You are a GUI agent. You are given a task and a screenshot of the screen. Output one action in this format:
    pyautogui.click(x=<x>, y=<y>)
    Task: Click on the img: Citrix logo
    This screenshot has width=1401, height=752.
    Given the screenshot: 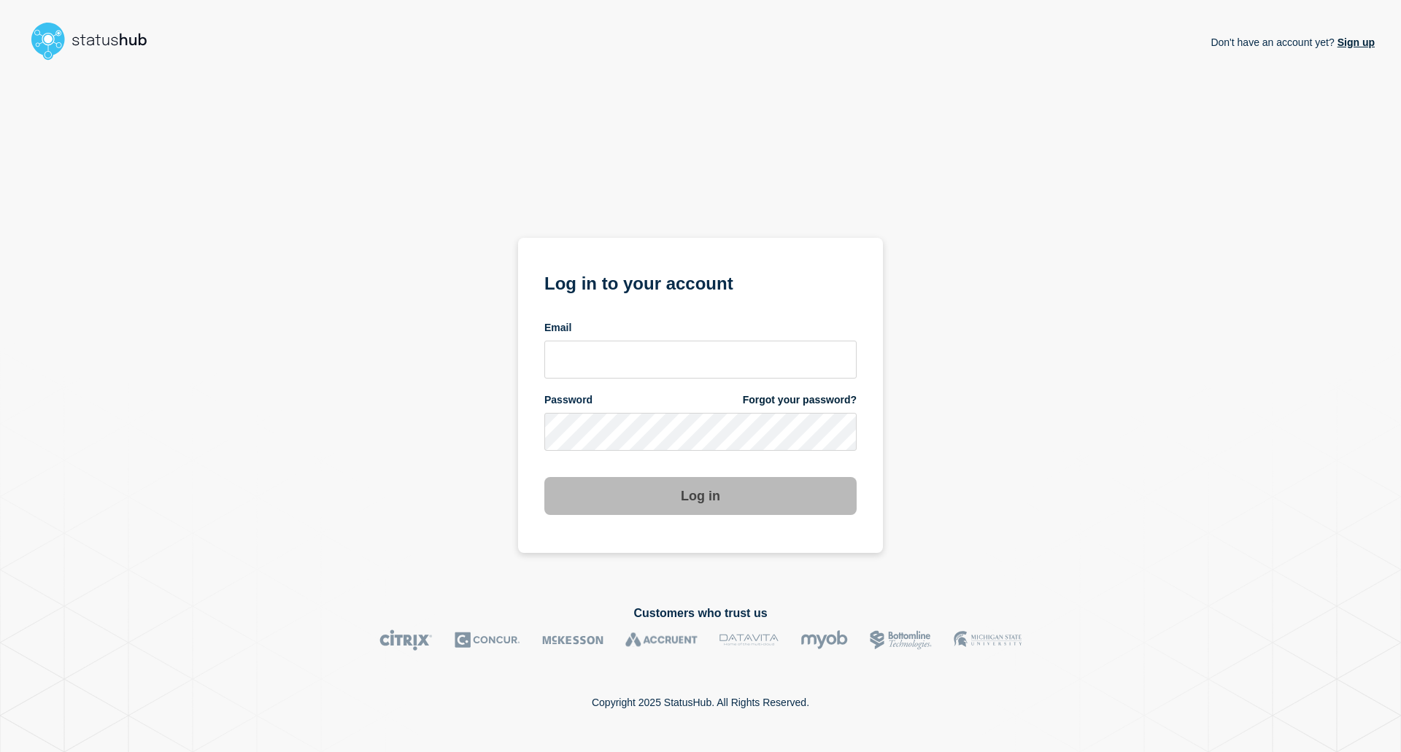 What is the action you would take?
    pyautogui.click(x=406, y=640)
    